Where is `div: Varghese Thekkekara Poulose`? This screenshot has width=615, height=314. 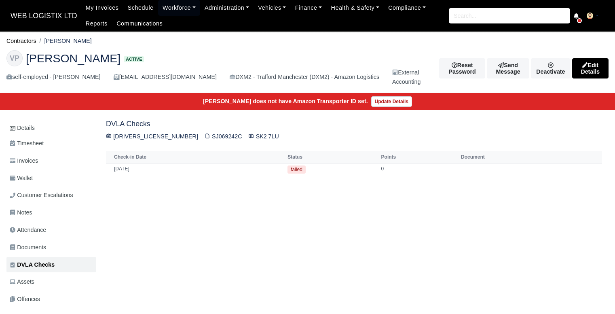
div: Varghese Thekkekara Poulose is located at coordinates (307, 68).